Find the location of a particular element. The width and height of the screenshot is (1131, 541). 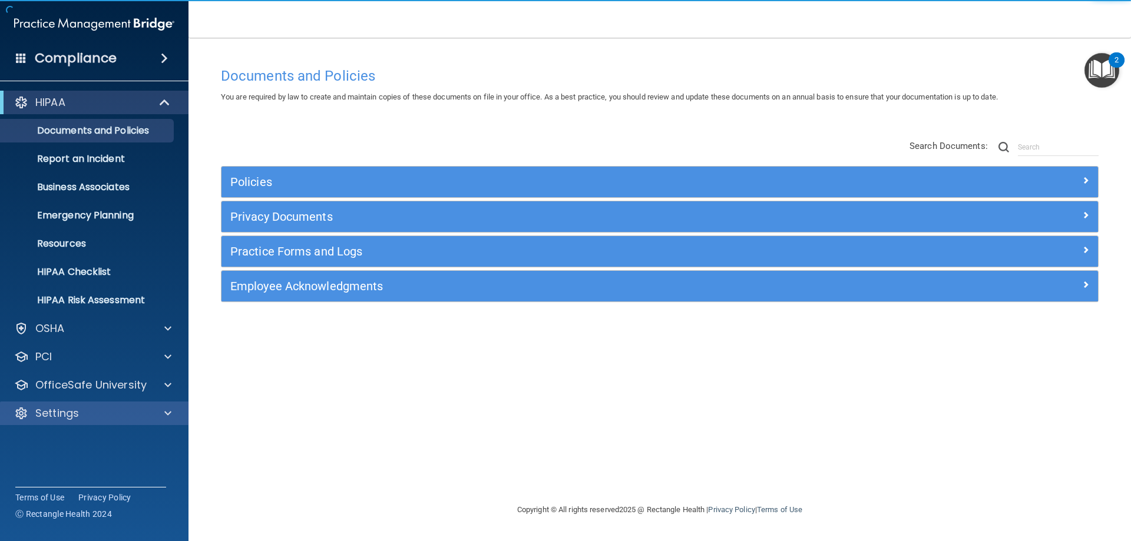

h5: Employee Acknowledgments is located at coordinates (550, 286).